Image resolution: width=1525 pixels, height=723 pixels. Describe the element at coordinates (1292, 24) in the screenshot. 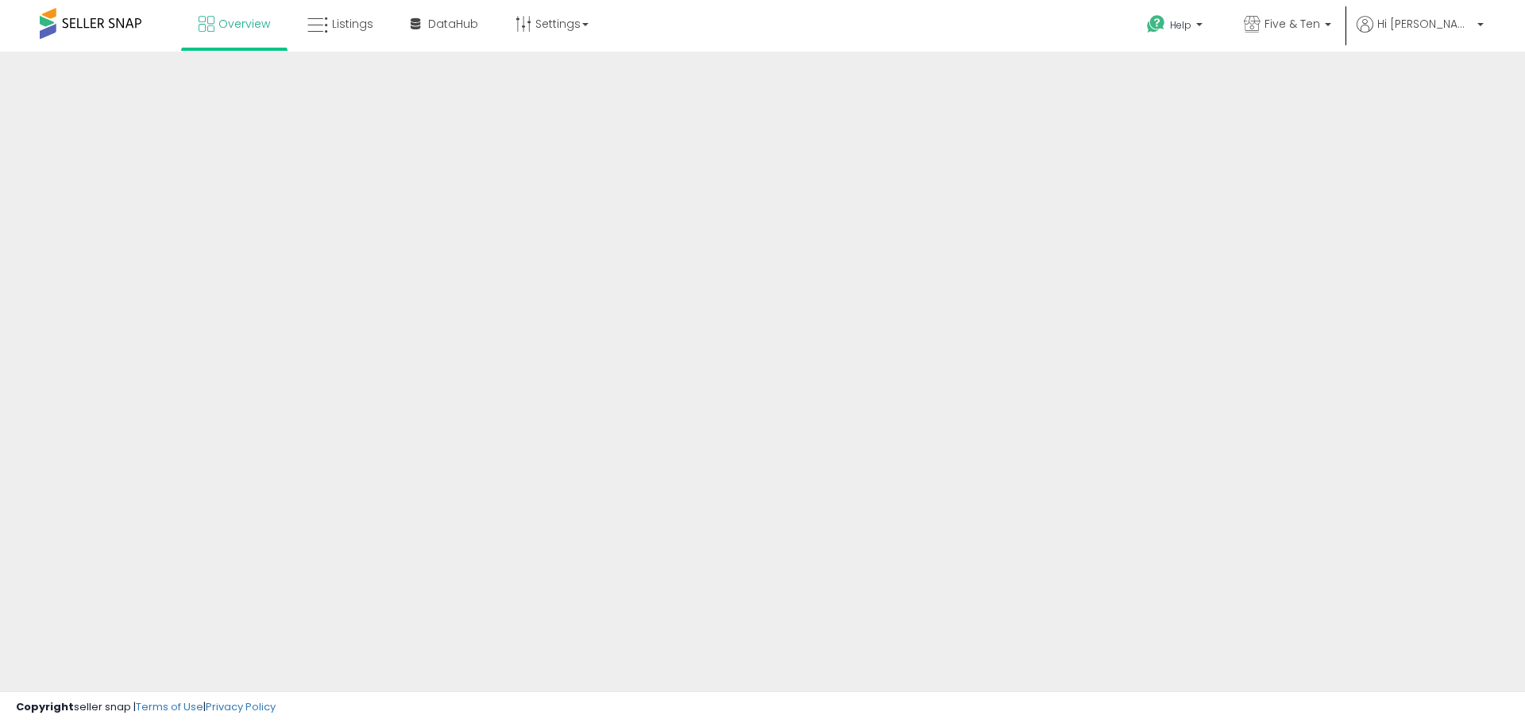

I see `span: Five & Ten` at that location.